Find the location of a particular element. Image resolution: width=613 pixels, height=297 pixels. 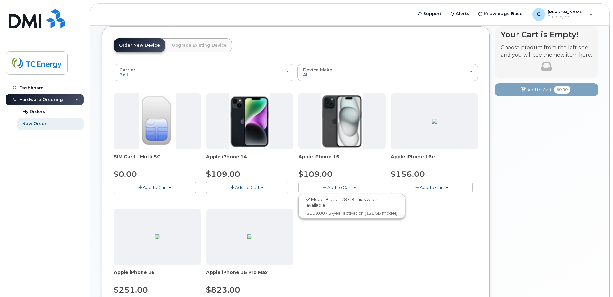

span: Apple iPhone 16e is located at coordinates (434, 160).